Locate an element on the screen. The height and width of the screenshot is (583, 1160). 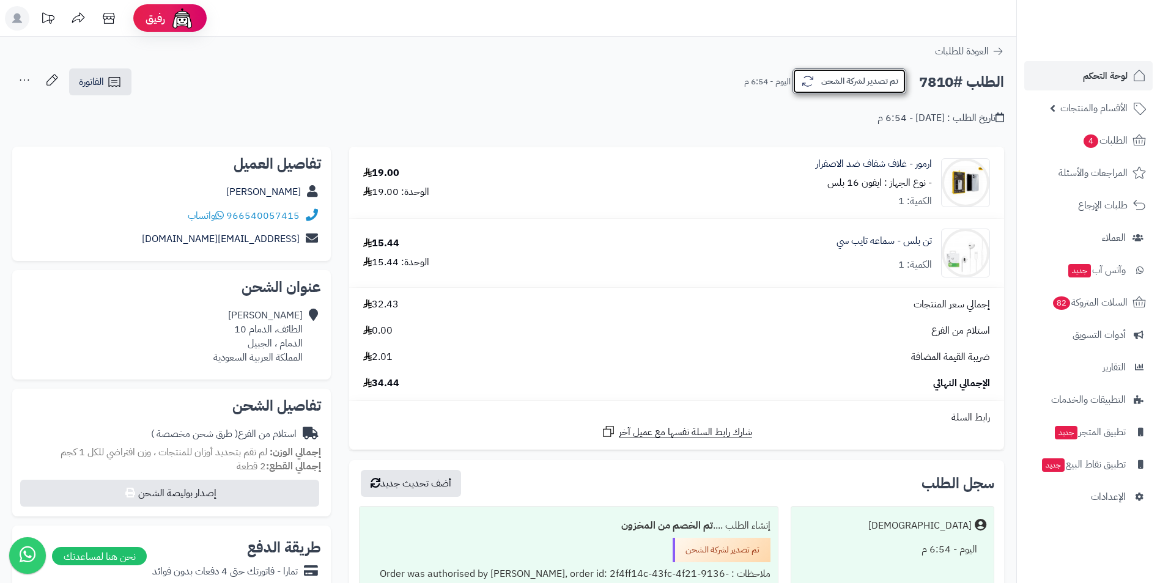
span: إجمالي سعر المنتجات is located at coordinates (951, 304).